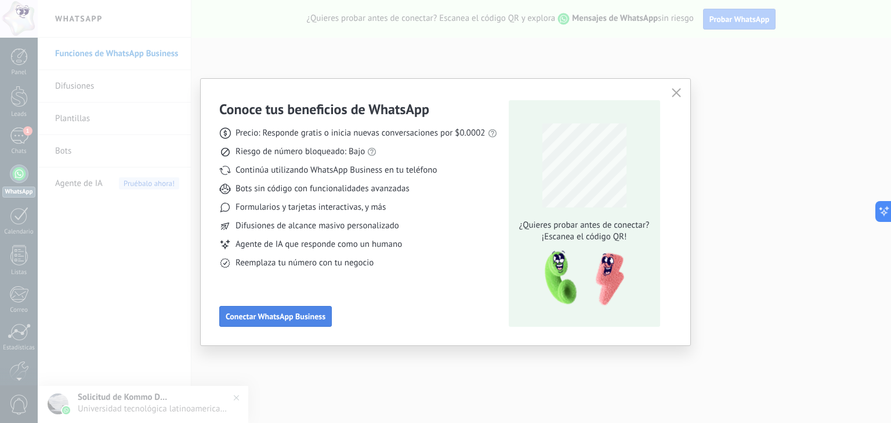 This screenshot has width=891, height=423. What do you see at coordinates (318, 245) in the screenshot?
I see `span: Agente de IA que responde como un humano` at bounding box center [318, 245].